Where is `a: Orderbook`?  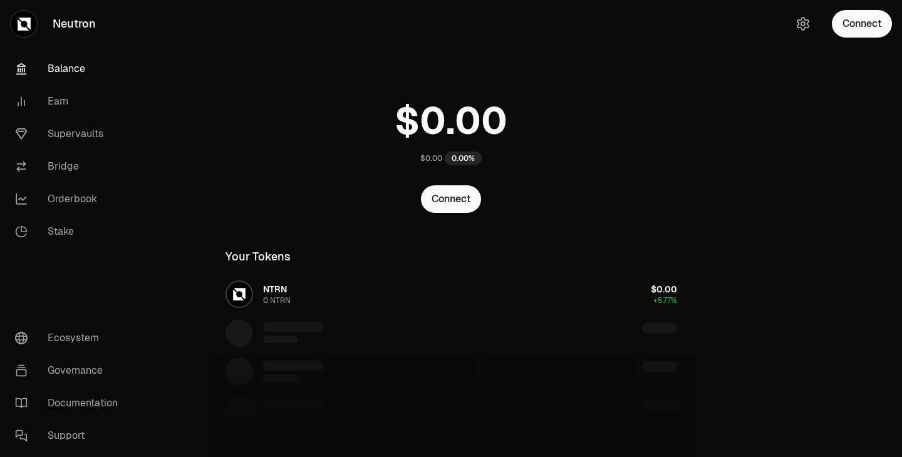
a: Orderbook is located at coordinates (70, 199).